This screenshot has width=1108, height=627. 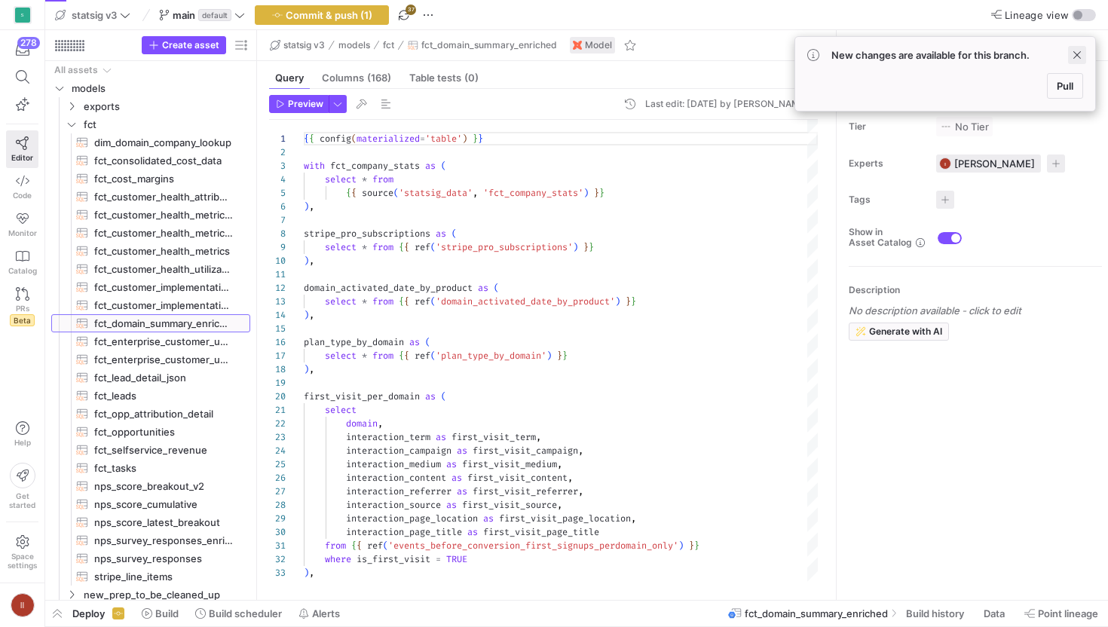 What do you see at coordinates (164, 161) in the screenshot?
I see `span: fct_consolidated_cost_data​​​​​​​​​​` at bounding box center [164, 161].